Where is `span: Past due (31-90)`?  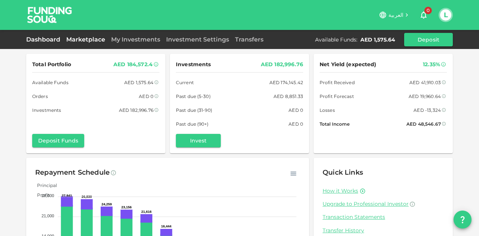
span: Past due (31-90) is located at coordinates (194, 110).